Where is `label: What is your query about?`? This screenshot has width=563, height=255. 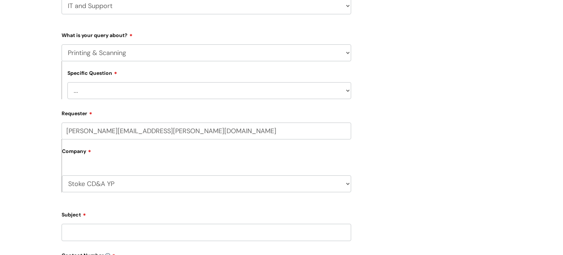
label: What is your query about? is located at coordinates (206, 34).